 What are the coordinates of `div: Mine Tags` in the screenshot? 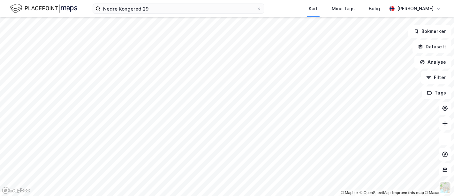 It's located at (344, 9).